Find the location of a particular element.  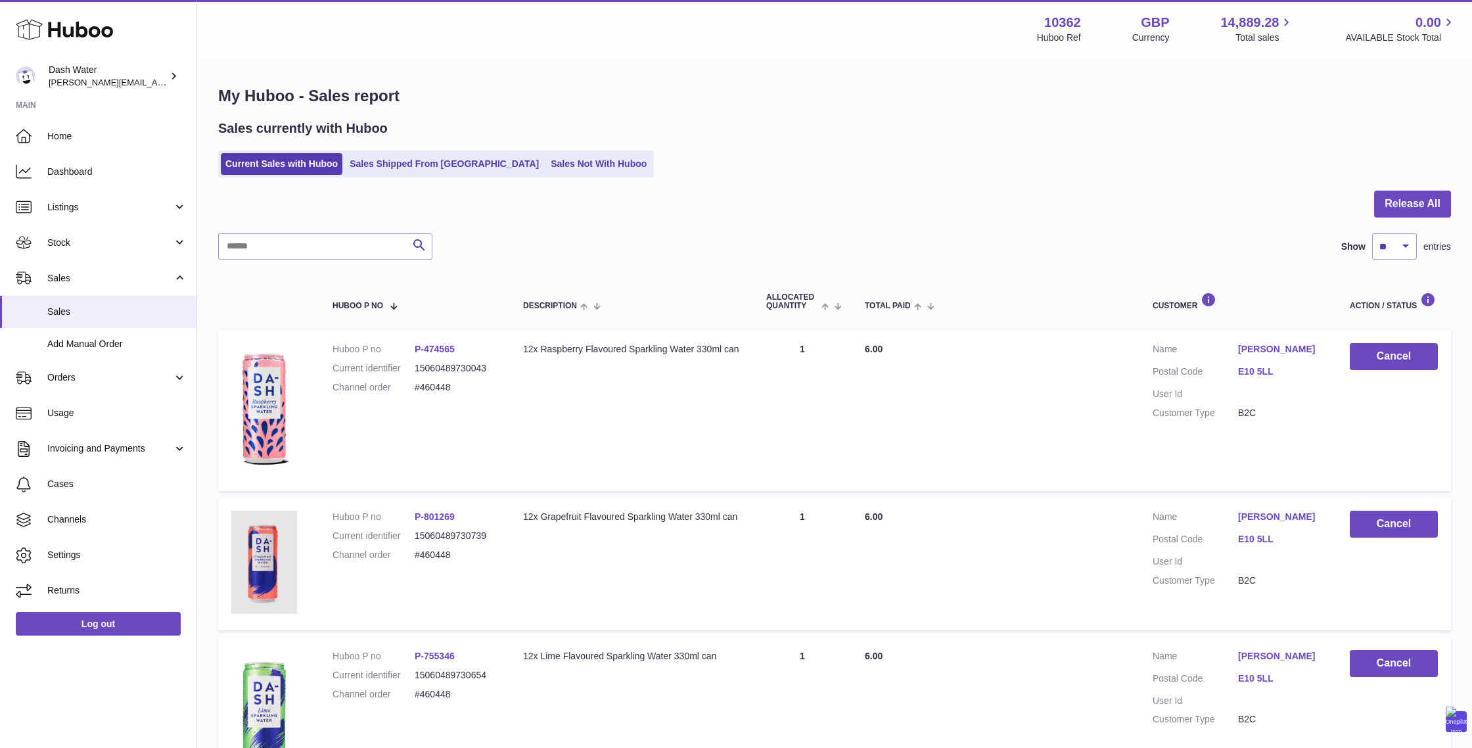

label: Show is located at coordinates (1353, 246).